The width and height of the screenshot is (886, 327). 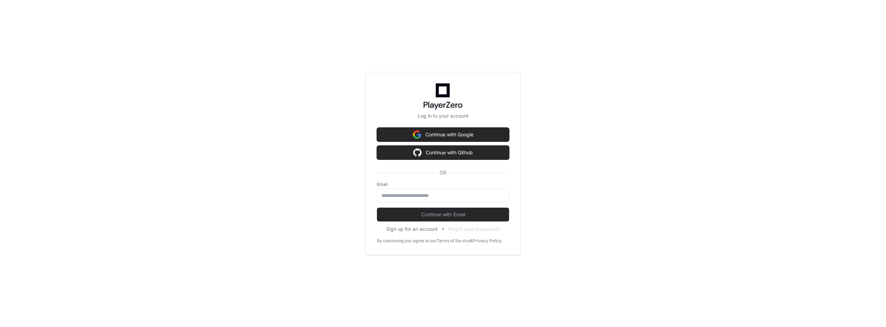 What do you see at coordinates (443, 153) in the screenshot?
I see `button: Continue with Github` at bounding box center [443, 153].